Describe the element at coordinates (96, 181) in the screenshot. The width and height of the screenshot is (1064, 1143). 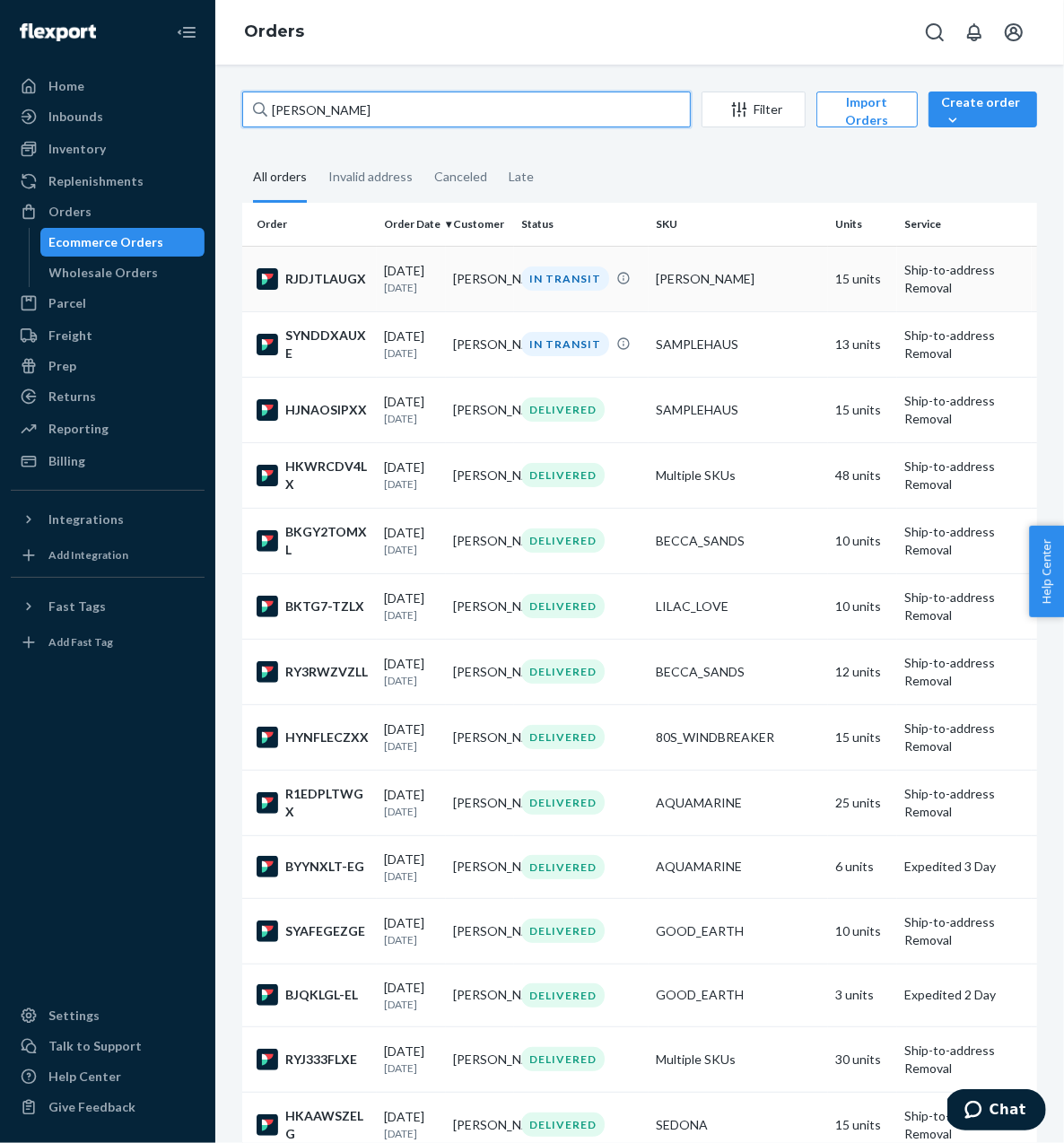
I see `div: Replenishments` at that location.